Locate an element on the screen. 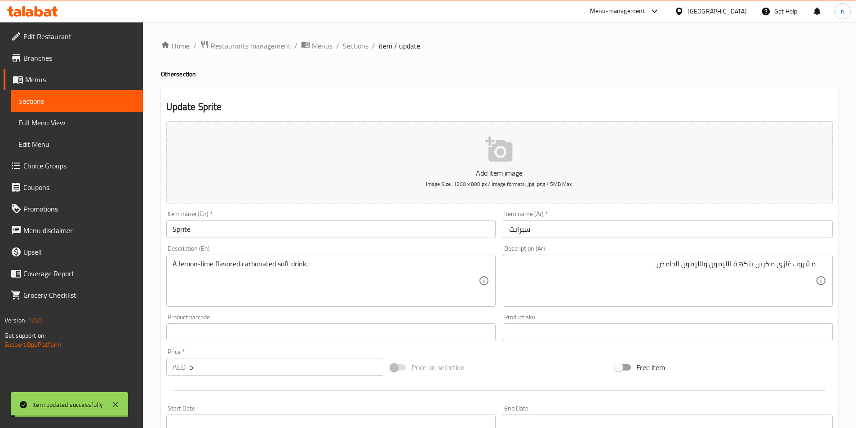  a: Upsell is located at coordinates (73, 252).